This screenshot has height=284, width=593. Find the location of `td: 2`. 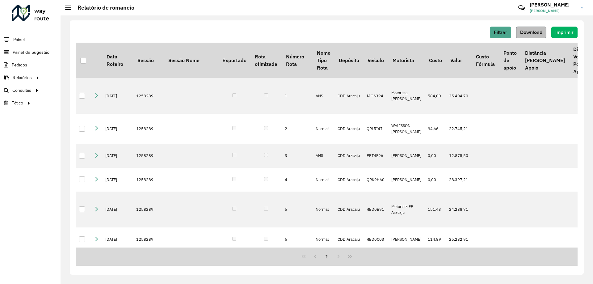

td: 2 is located at coordinates (297, 128).